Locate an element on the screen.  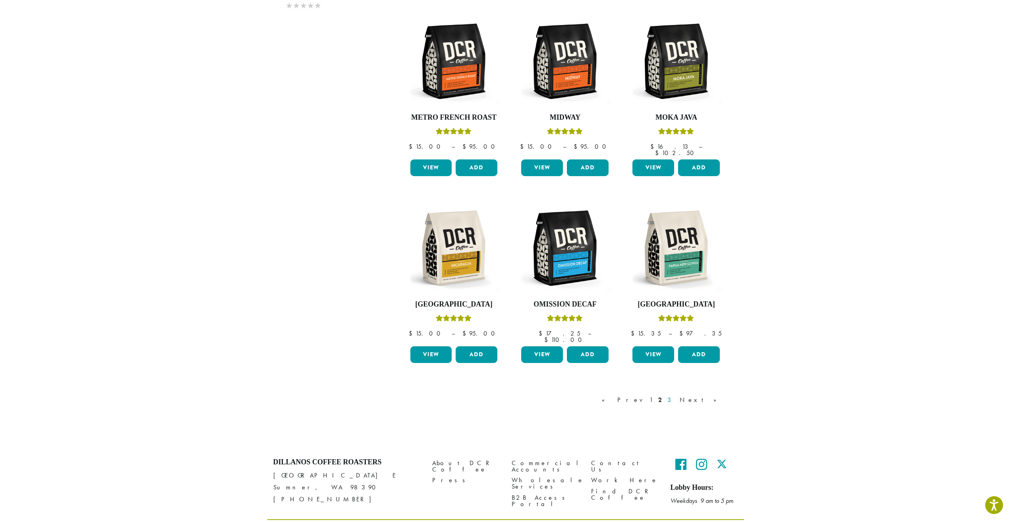
img: DCR-12oz-Metro-French-Roast-Stock-scaled.png is located at coordinates (454, 61).